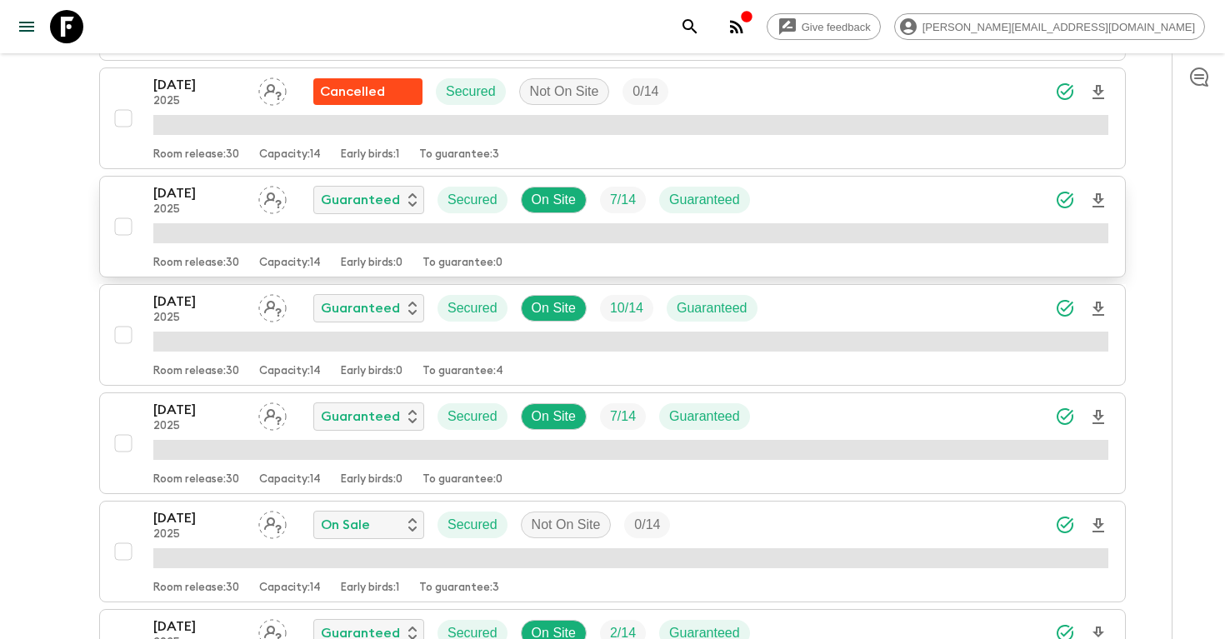  Describe the element at coordinates (690, 27) in the screenshot. I see `button: search adventures` at that location.